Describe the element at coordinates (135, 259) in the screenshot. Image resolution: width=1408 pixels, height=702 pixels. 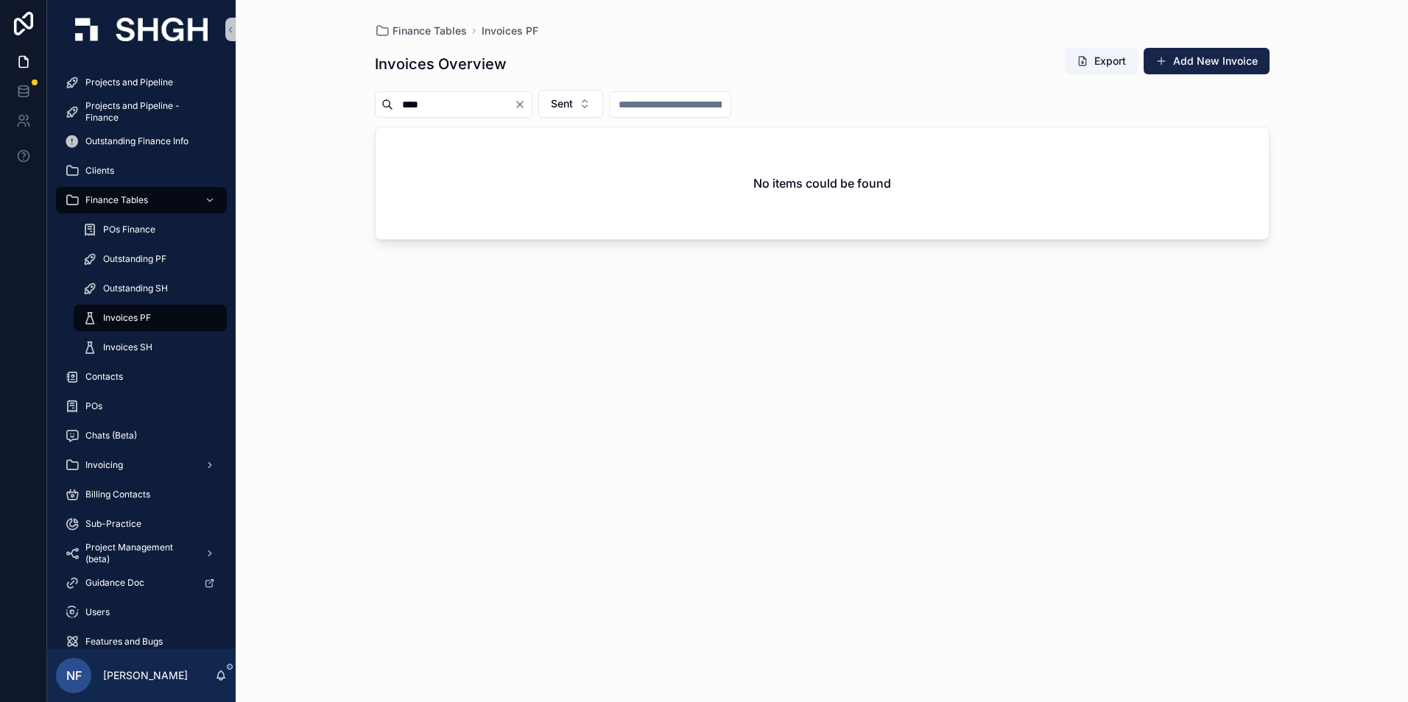
I see `span: Outstanding PF` at that location.